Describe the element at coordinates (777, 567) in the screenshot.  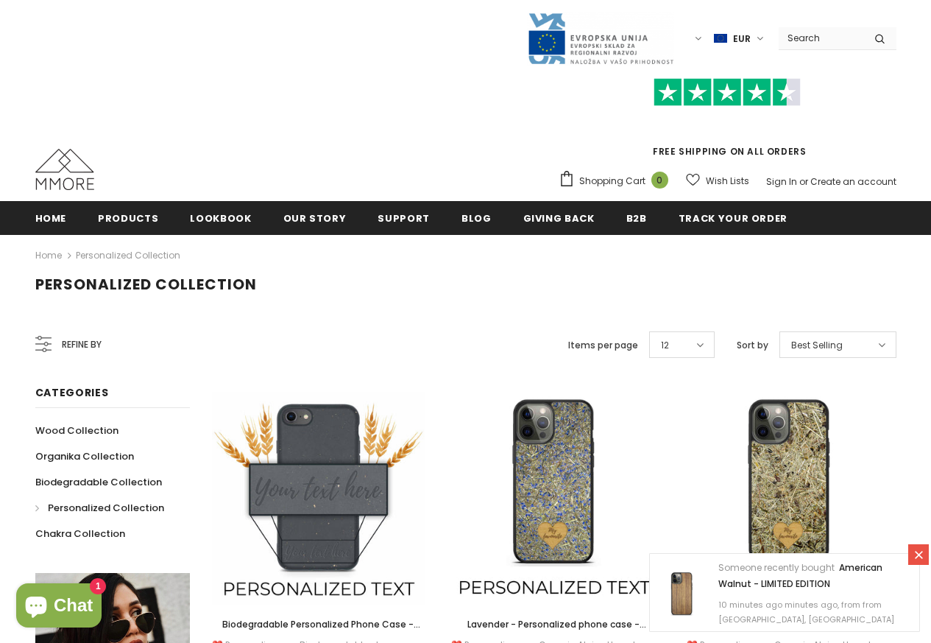
I see `span: Someone recently bought` at that location.